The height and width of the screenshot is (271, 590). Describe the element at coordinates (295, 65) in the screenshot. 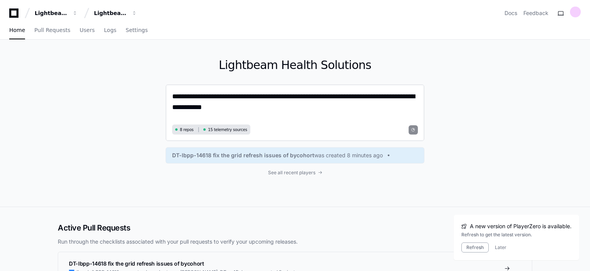

I see `h1: Lightbeam Health Solutions` at that location.